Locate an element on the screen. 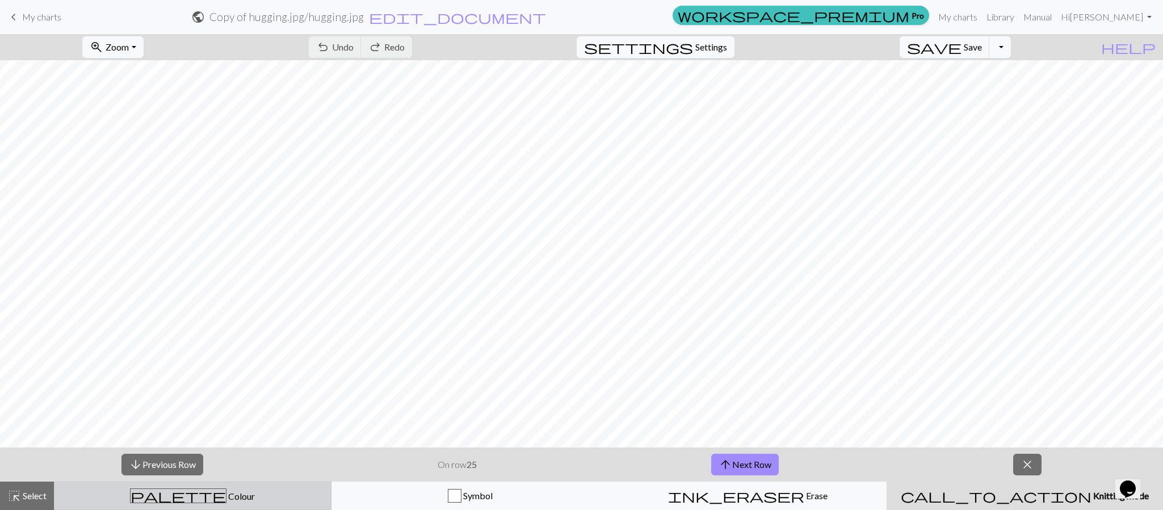 This screenshot has width=1163, height=510. a: Manual is located at coordinates (1037, 17).